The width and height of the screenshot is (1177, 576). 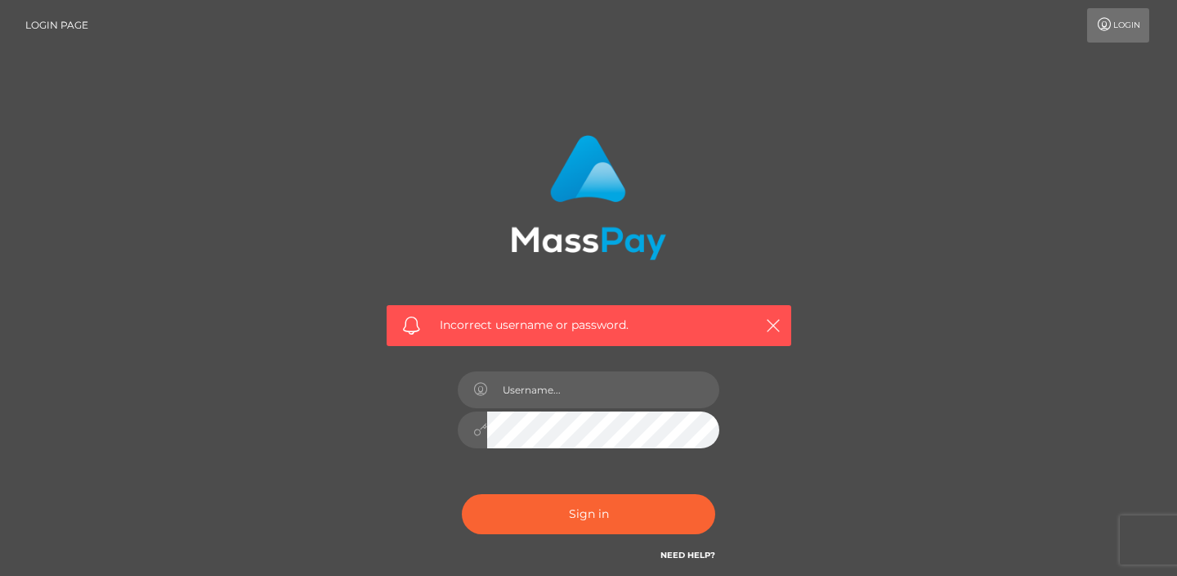 I want to click on span: Incorrect username or password., so click(x=589, y=325).